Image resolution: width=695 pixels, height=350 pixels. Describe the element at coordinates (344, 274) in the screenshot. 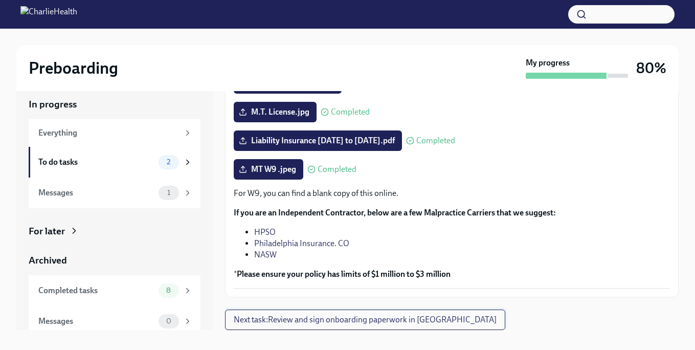

I see `strong: Please ensure your policy has limits of $1 million to $3 million` at that location.